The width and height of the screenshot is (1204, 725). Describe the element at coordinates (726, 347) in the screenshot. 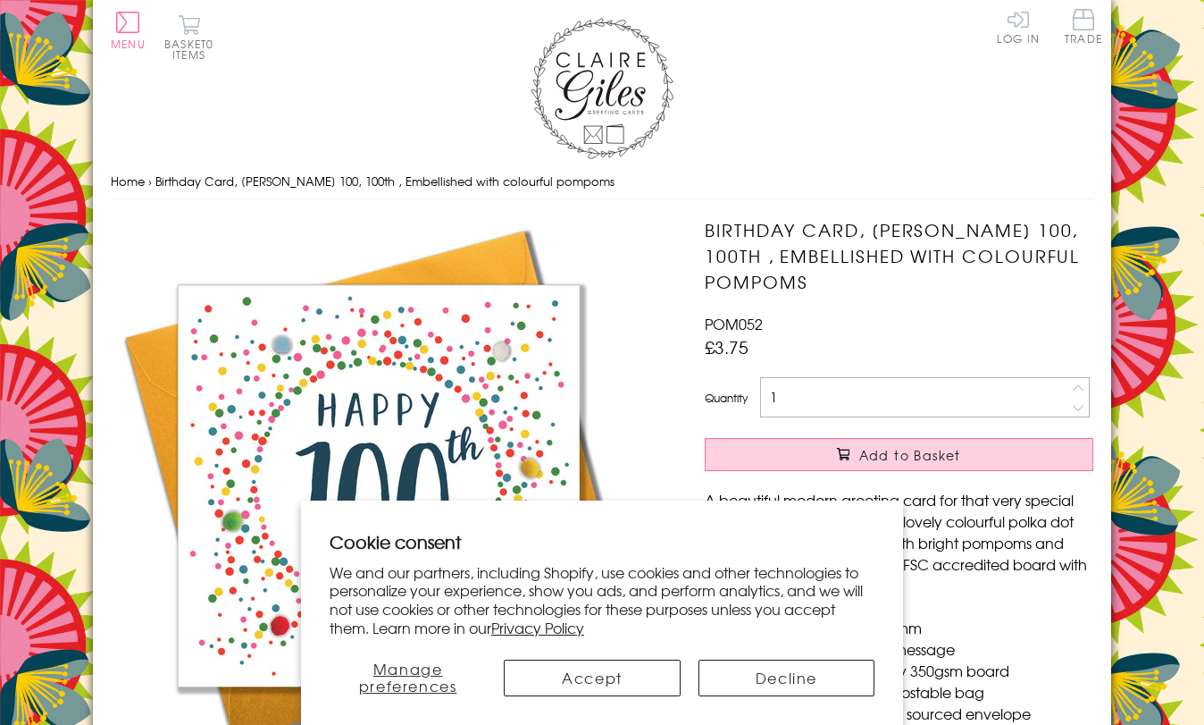

I see `span: £3.75` at that location.